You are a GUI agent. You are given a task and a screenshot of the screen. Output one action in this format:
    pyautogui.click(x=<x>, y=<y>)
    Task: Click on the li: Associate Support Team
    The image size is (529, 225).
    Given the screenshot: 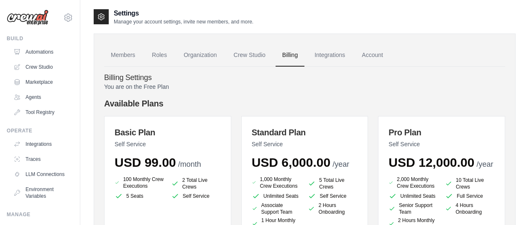 What is the action you would take?
    pyautogui.click(x=277, y=208)
    